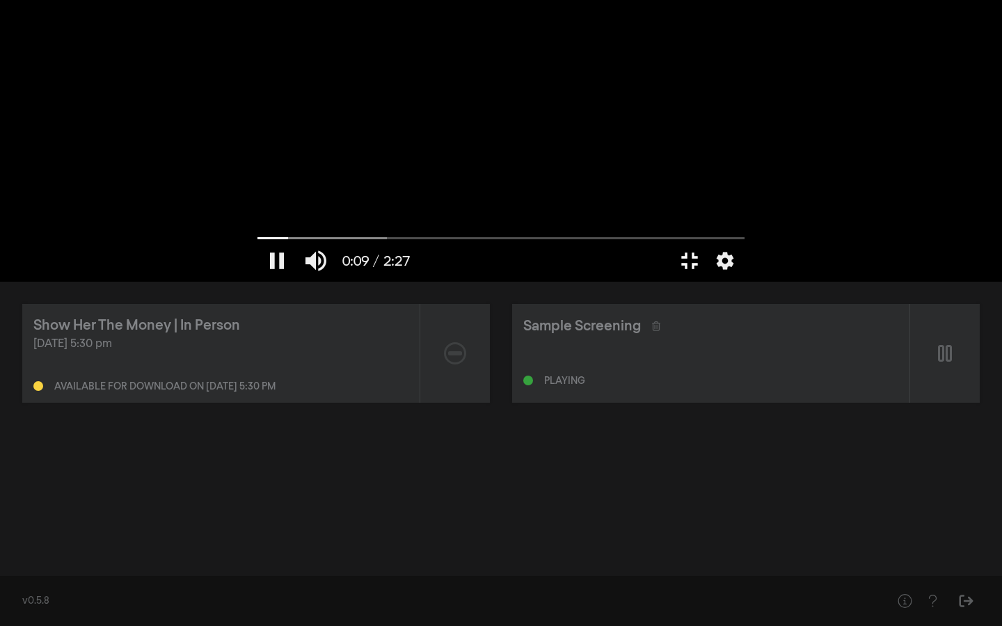 This screenshot has height=626, width=1002. What do you see at coordinates (277, 261) in the screenshot?
I see `button: Pause` at bounding box center [277, 261].